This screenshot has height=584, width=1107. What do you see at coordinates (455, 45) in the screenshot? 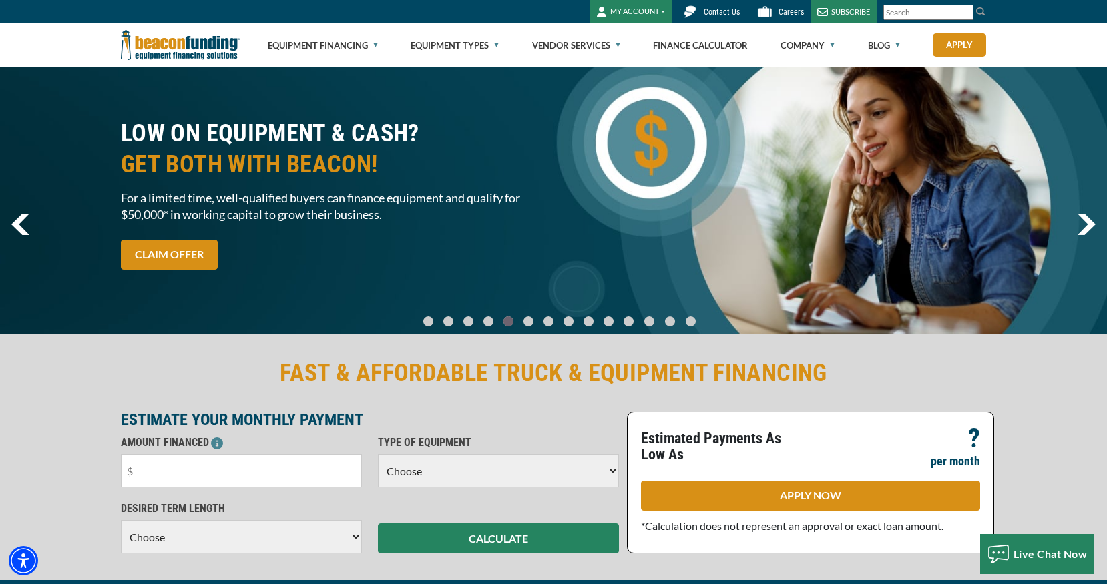
I see `a: Equipment Types` at bounding box center [455, 45].